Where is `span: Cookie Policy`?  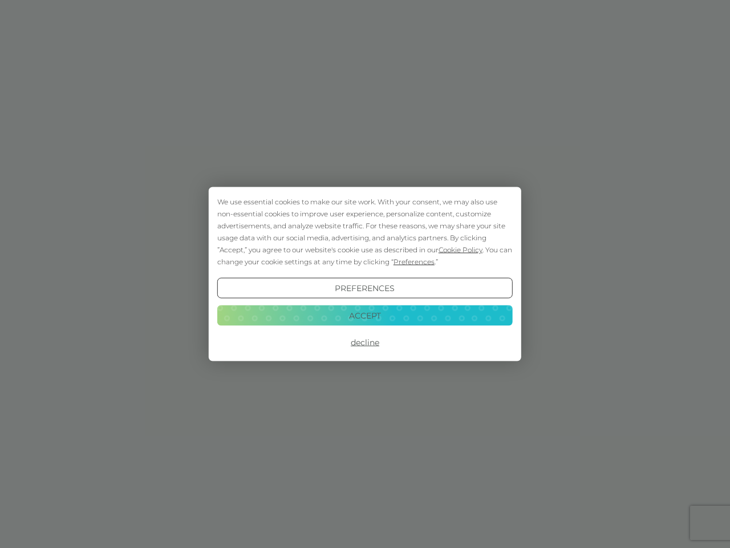
span: Cookie Policy is located at coordinates (460, 249).